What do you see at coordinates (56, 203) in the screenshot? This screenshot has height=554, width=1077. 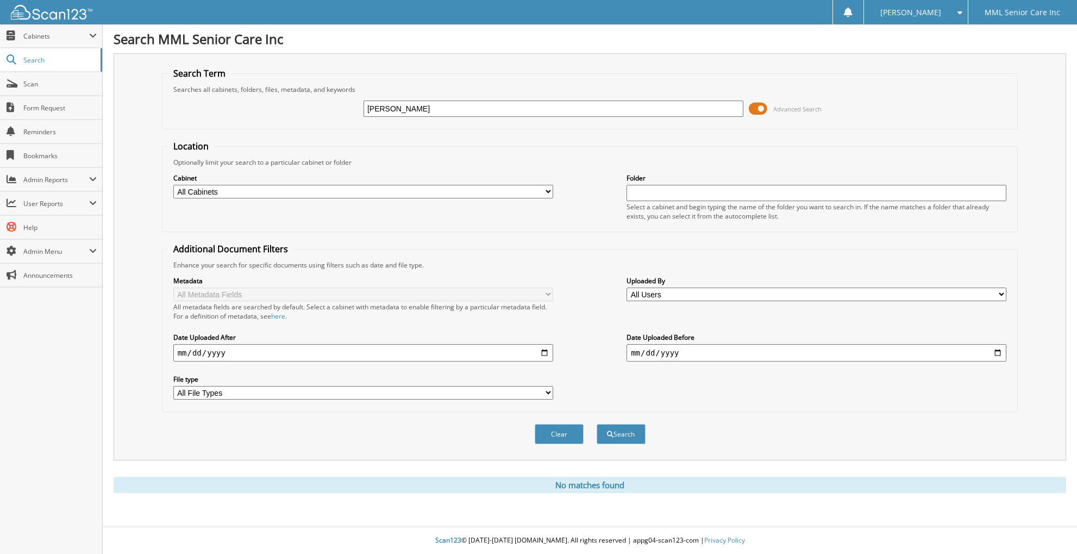 I see `span: User Reports` at bounding box center [56, 203].